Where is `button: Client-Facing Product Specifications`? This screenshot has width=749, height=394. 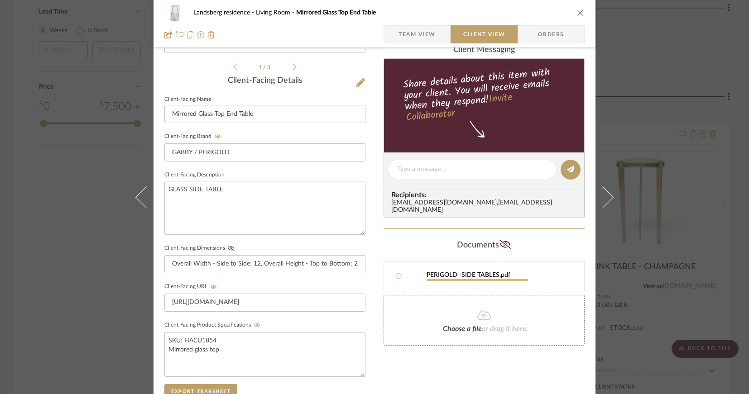 button: Client-Facing Product Specifications is located at coordinates (257, 326).